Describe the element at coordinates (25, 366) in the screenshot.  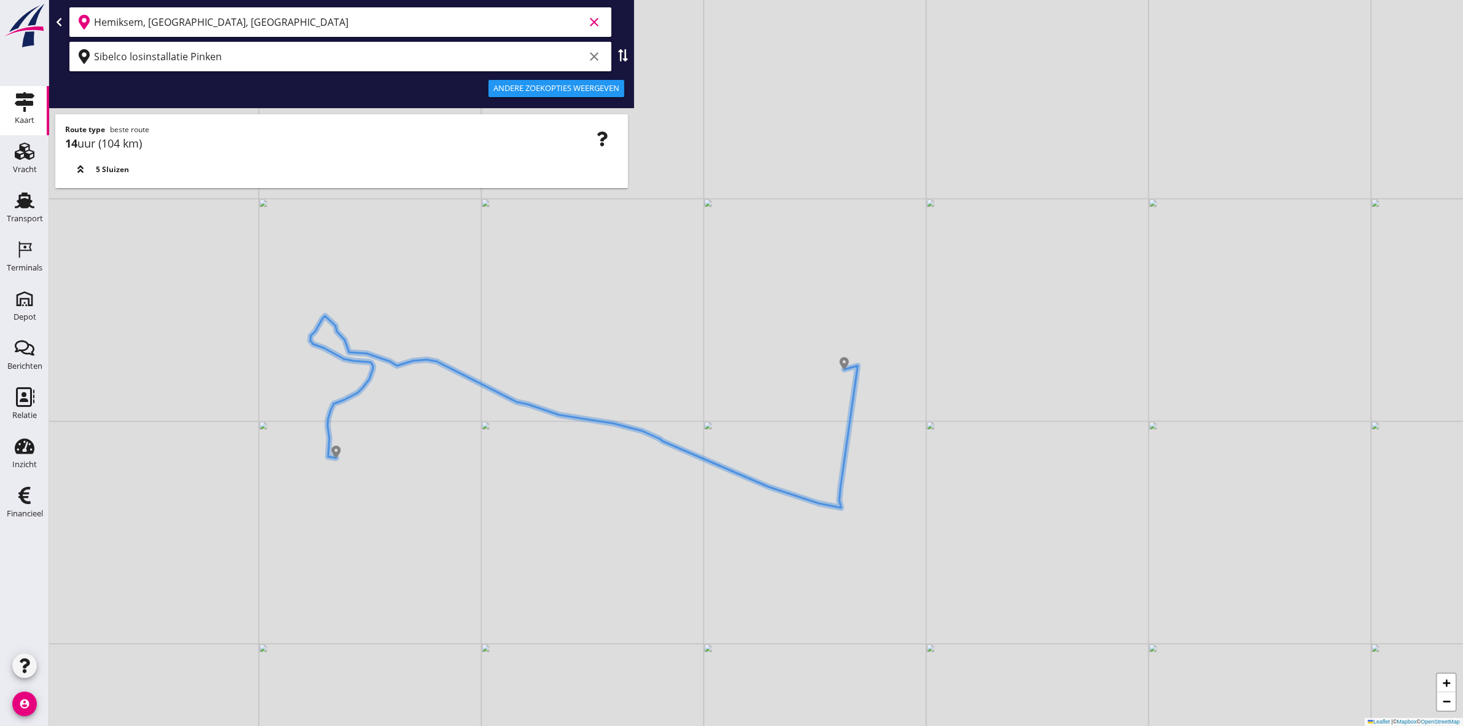
I see `div: Berichten` at that location.